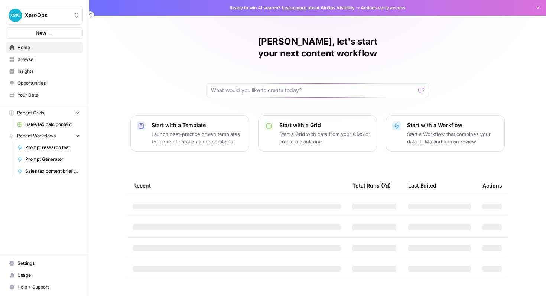  I want to click on div: Last Edited, so click(422, 185).